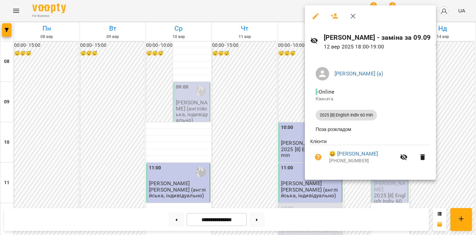 This screenshot has height=235, width=476. Describe the element at coordinates (370, 99) in the screenshot. I see `p: Кімната` at that location.